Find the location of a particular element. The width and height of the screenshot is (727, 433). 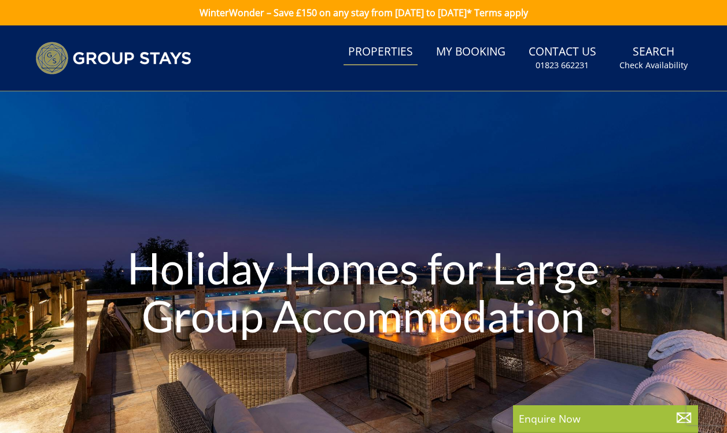

h1: Holiday Homes for Large Group Accommodation is located at coordinates (364, 292).